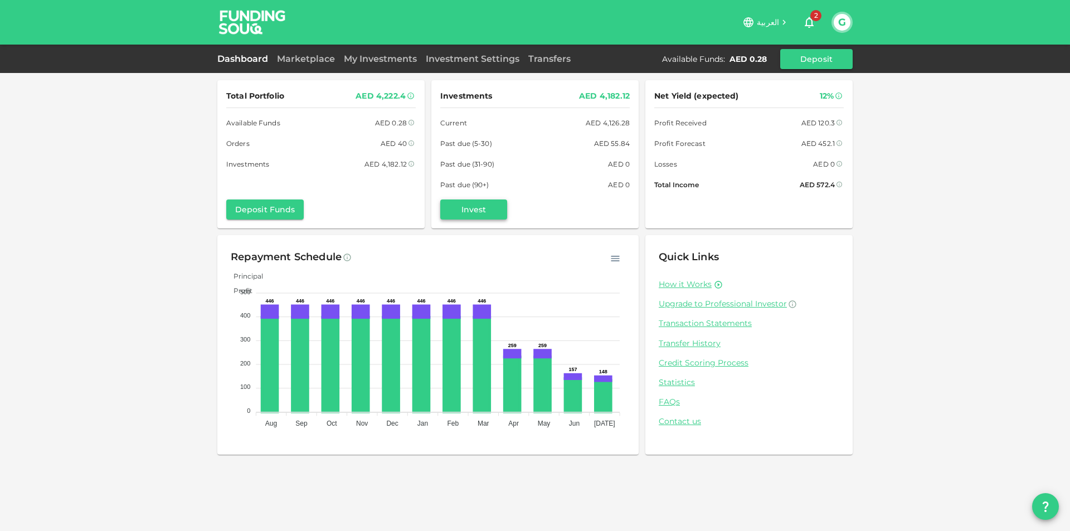 The image size is (1070, 531). What do you see at coordinates (749, 363) in the screenshot?
I see `a: Credit Scoring Process` at bounding box center [749, 363].